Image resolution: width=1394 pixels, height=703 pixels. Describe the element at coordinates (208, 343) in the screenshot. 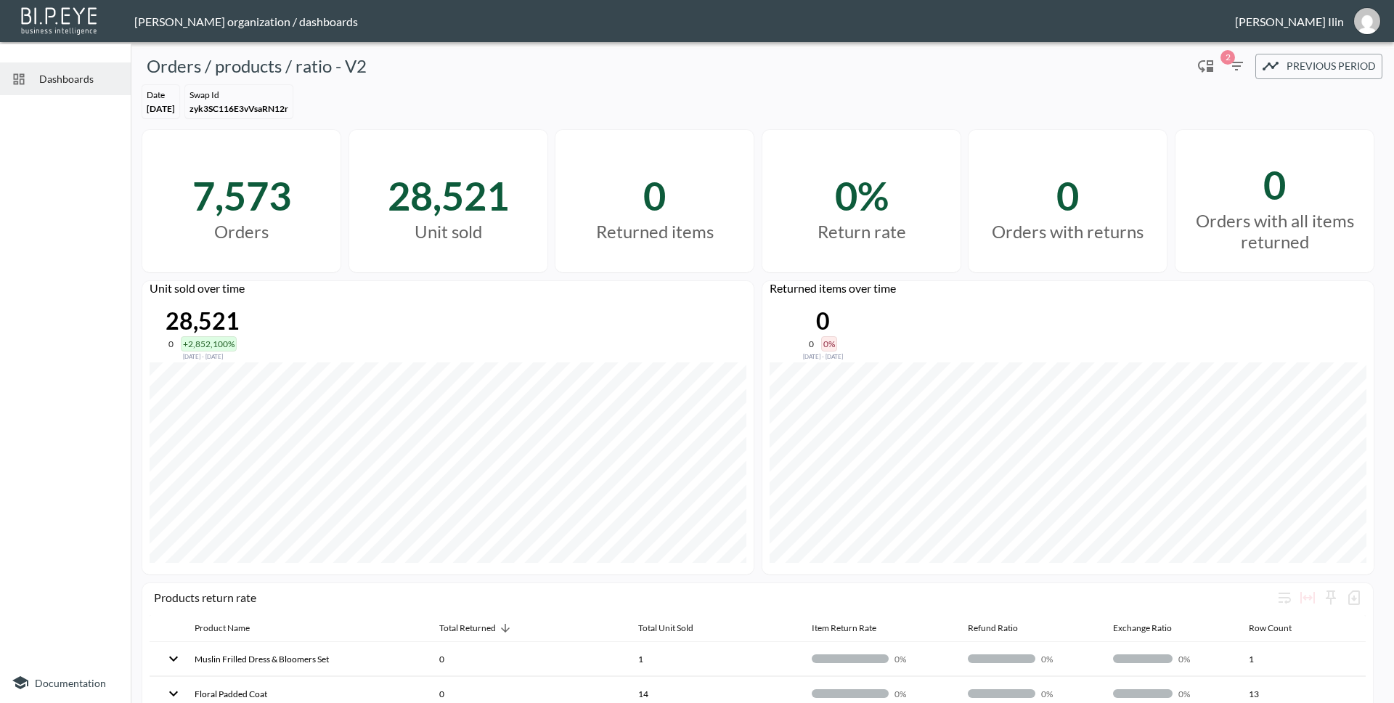

I see `div: +2,852,100%` at that location.